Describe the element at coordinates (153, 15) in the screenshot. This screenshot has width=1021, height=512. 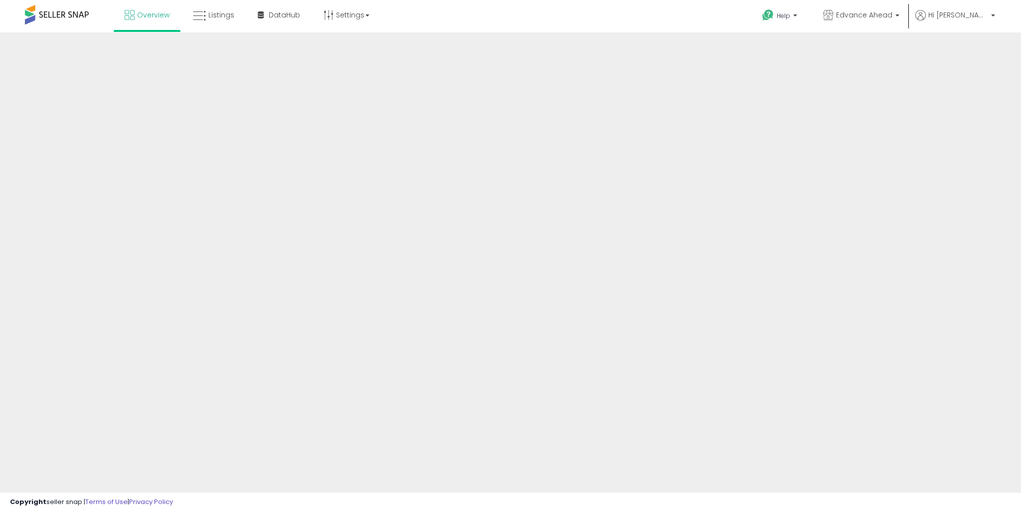
I see `span: Overview` at that location.